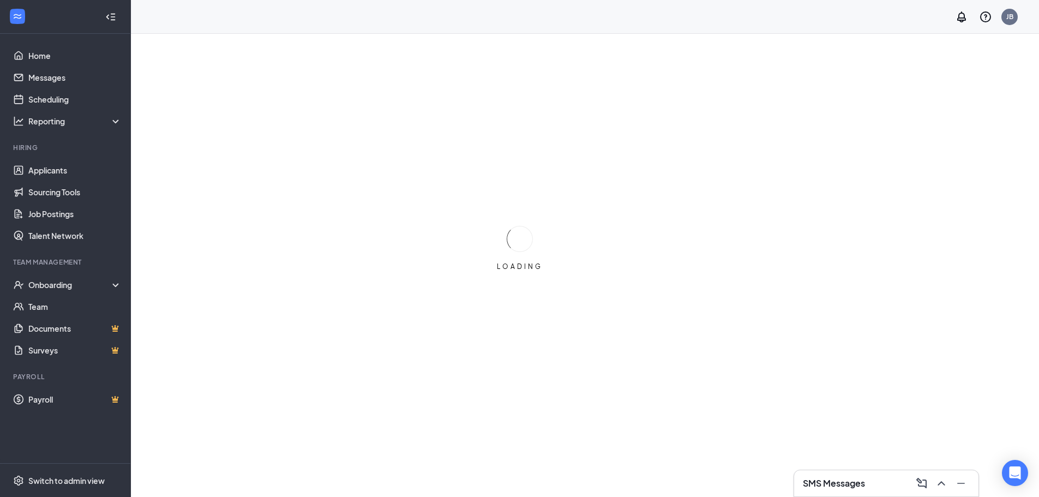  What do you see at coordinates (75, 236) in the screenshot?
I see `a: Talent Network` at bounding box center [75, 236].